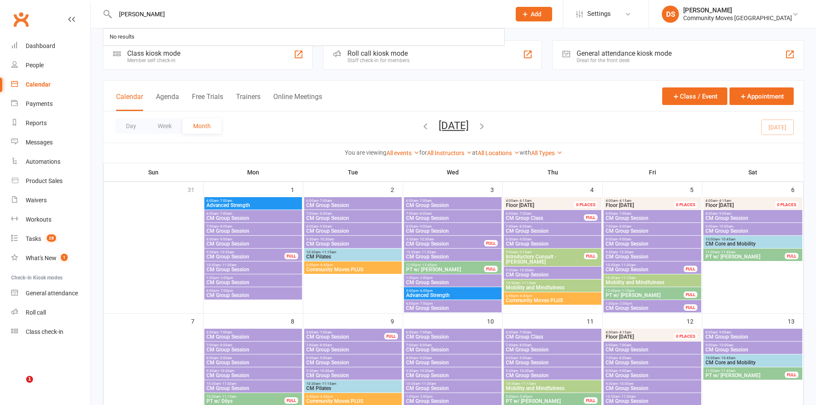 The width and height of the screenshot is (816, 405). Describe the element at coordinates (226, 252) in the screenshot. I see `span: - 10:30am` at that location.